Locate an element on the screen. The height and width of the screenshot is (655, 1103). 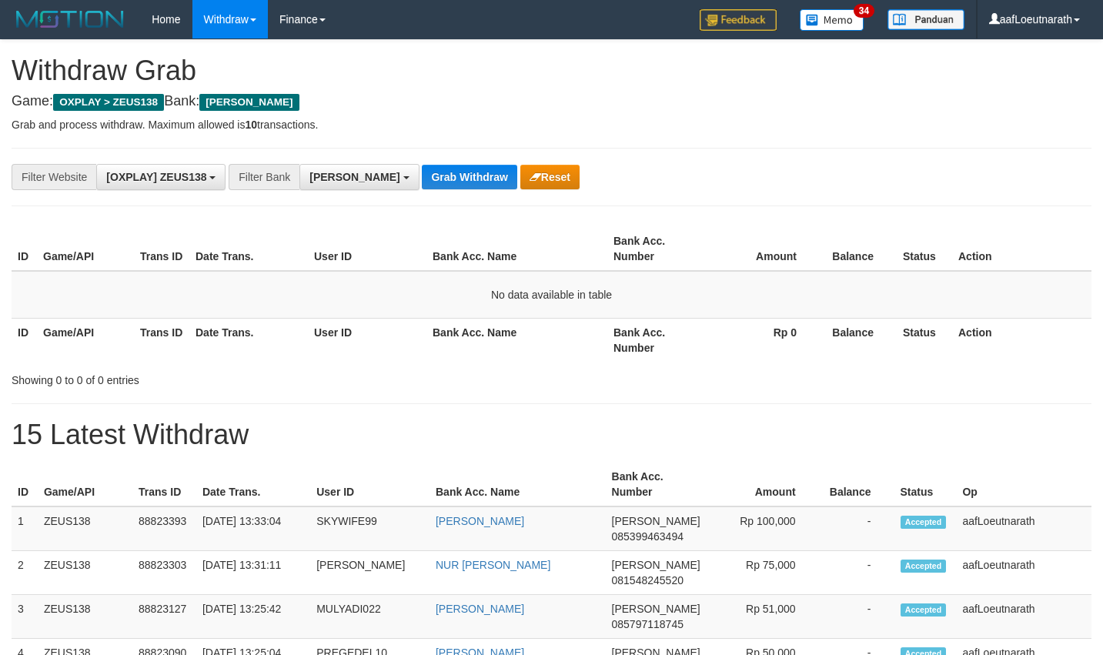
td: MULYADI022 is located at coordinates (369, 616).